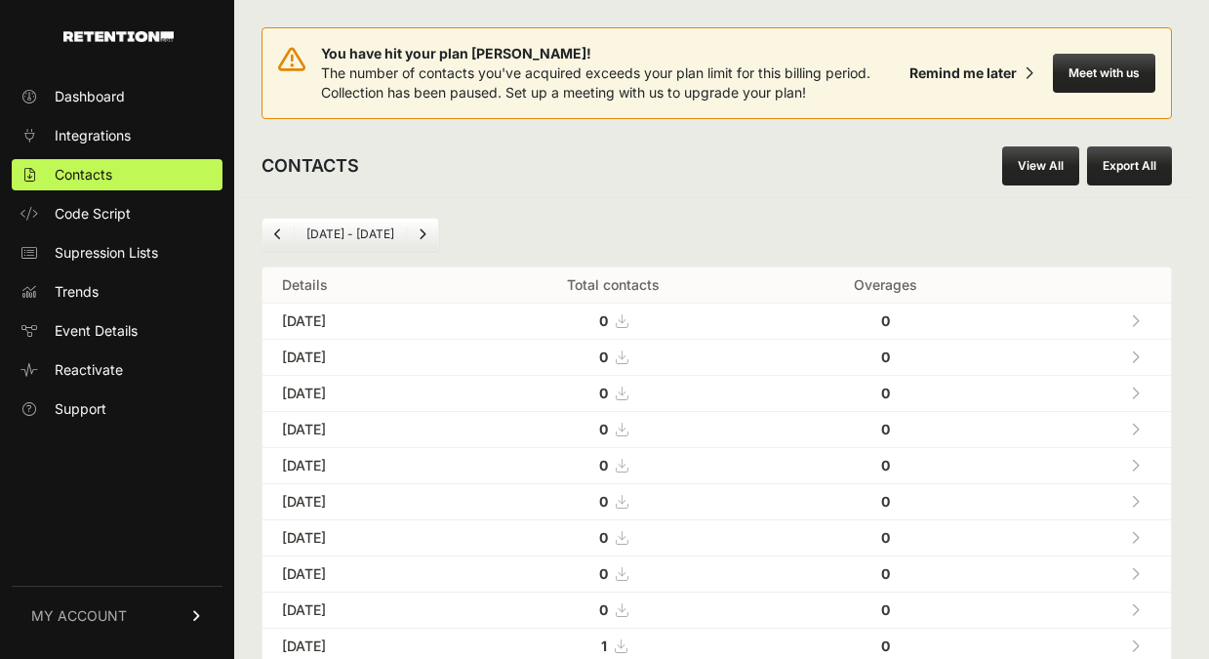 The image size is (1209, 659). I want to click on strong: 1, so click(604, 645).